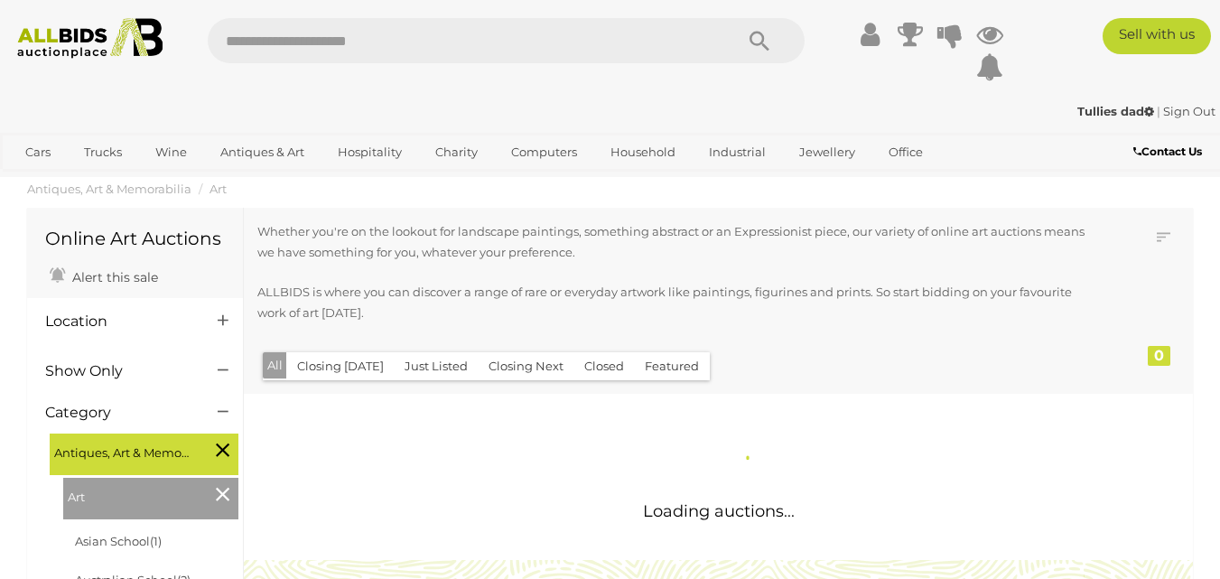  What do you see at coordinates (827, 152) in the screenshot?
I see `a: Jewellery` at bounding box center [827, 152].